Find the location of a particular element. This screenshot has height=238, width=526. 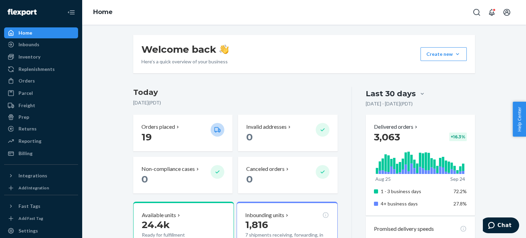

a: Add Fast Tag is located at coordinates (41, 218).